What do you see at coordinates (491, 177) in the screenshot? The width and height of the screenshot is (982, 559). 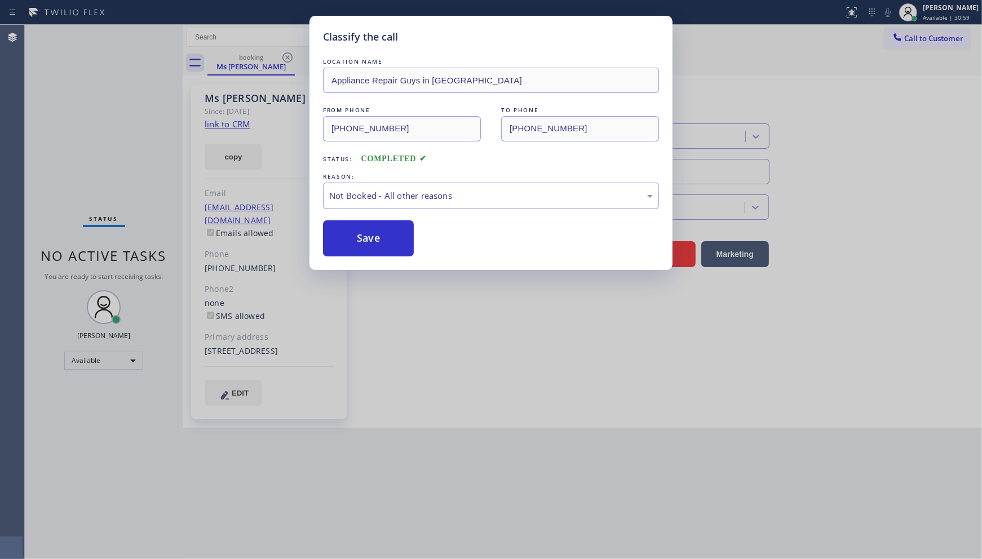 I see `div: REASON:` at bounding box center [491, 177].